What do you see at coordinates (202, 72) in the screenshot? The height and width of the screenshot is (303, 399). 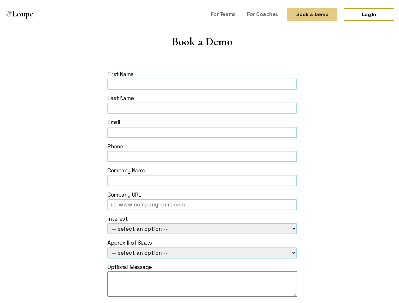 I see `div: First Name` at bounding box center [202, 72].